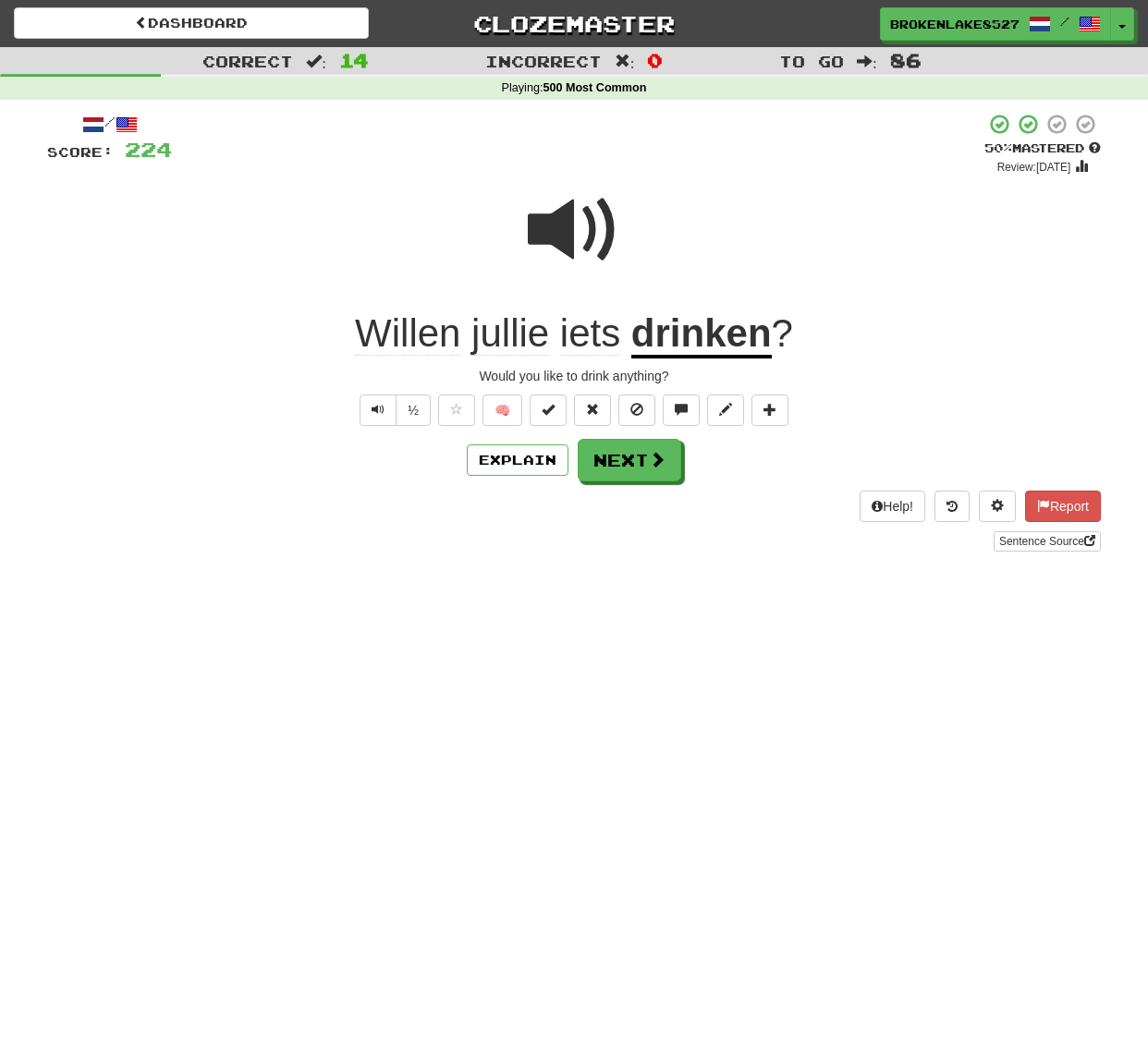 This screenshot has height=1044, width=1148. Describe the element at coordinates (595, 88) in the screenshot. I see `strong: 500 Most Common` at that location.